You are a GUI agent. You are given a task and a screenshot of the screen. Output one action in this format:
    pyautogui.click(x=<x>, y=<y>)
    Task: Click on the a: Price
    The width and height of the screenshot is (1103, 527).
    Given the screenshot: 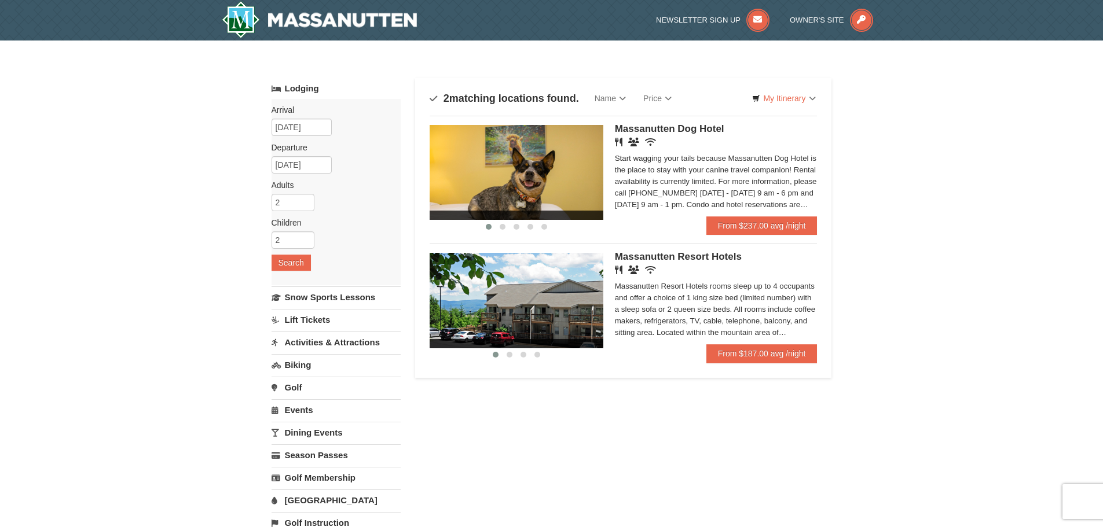 What is the action you would take?
    pyautogui.click(x=657, y=98)
    